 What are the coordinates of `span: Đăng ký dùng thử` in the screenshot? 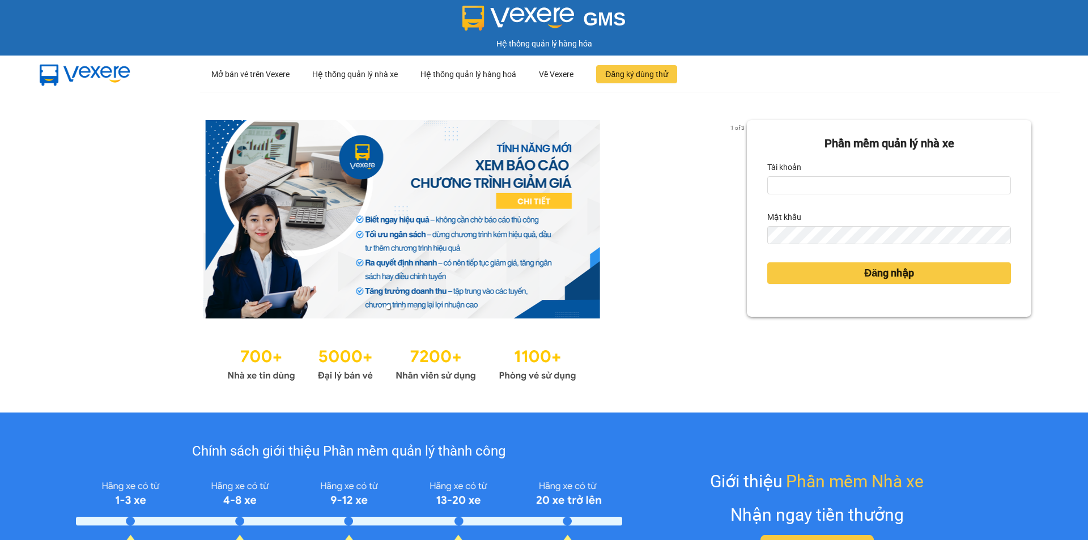 It's located at (636, 74).